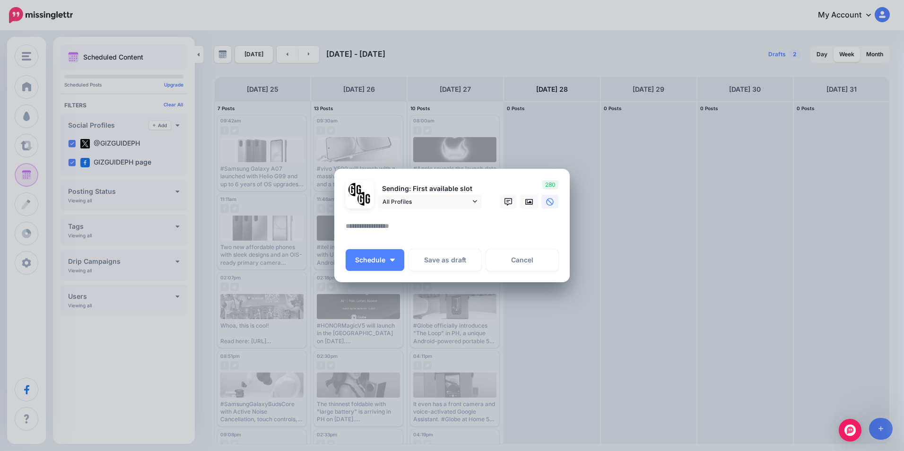 This screenshot has height=451, width=904. Describe the element at coordinates (426, 201) in the screenshot. I see `span: All Profiles` at that location.